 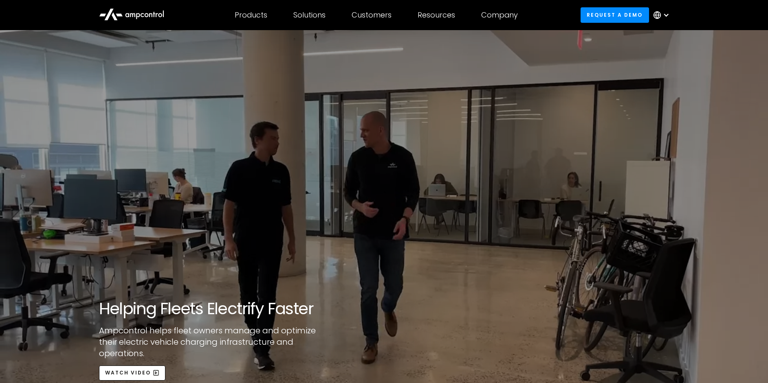 What do you see at coordinates (436, 15) in the screenshot?
I see `div: Resources` at bounding box center [436, 15].